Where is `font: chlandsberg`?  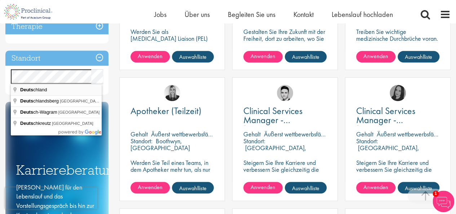
font: chlandsberg is located at coordinates (46, 101).